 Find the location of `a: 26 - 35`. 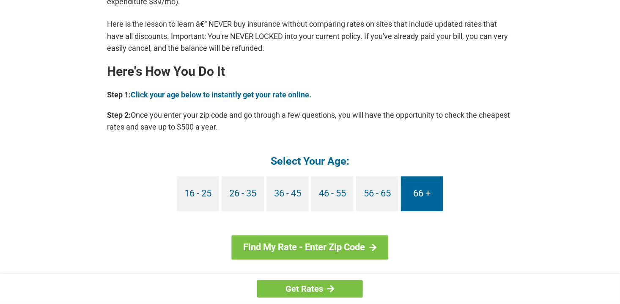

a: 26 - 35 is located at coordinates (243, 194).